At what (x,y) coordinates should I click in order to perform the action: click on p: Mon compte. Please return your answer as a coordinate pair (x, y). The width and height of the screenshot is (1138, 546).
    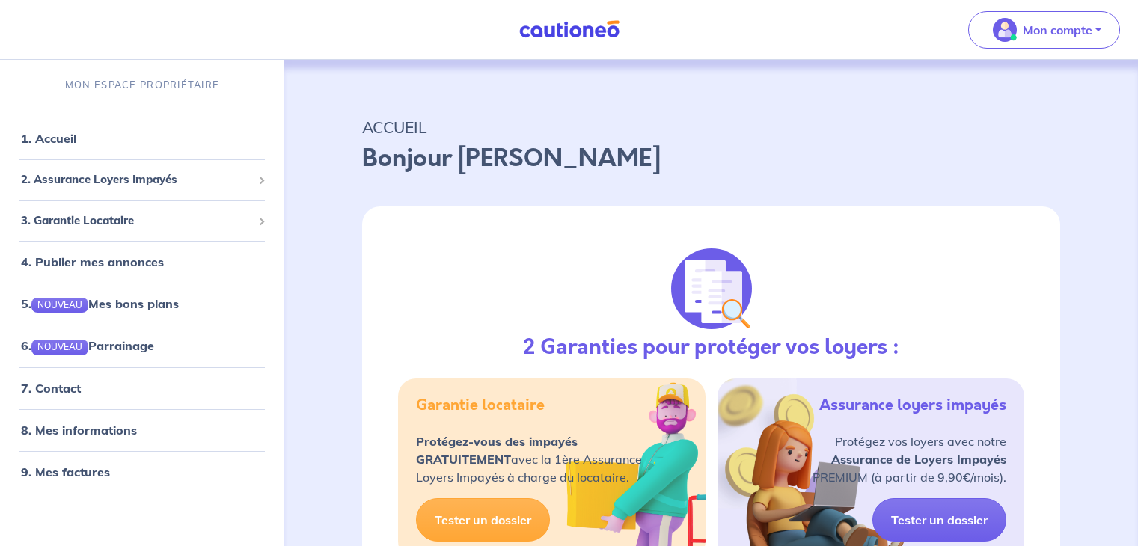
    Looking at the image, I should click on (1057, 30).